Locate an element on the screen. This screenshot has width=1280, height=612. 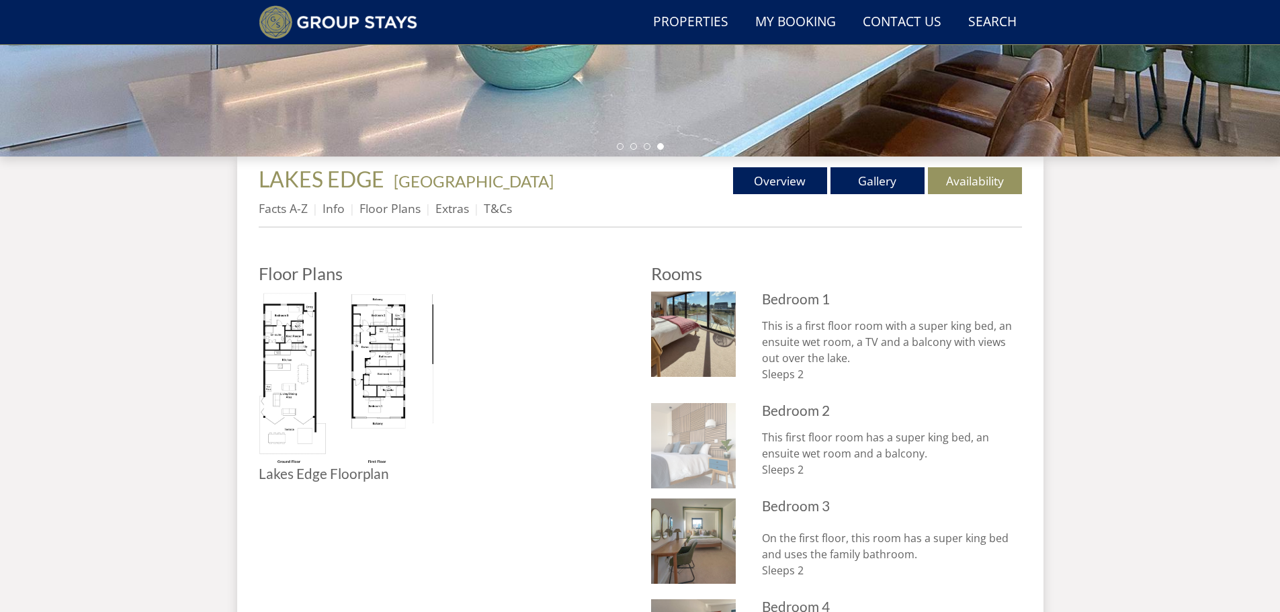
p: This is a first floor room with a super king bed, an ensuite wet room, a TV and a balcony with vi... is located at coordinates (891, 350).